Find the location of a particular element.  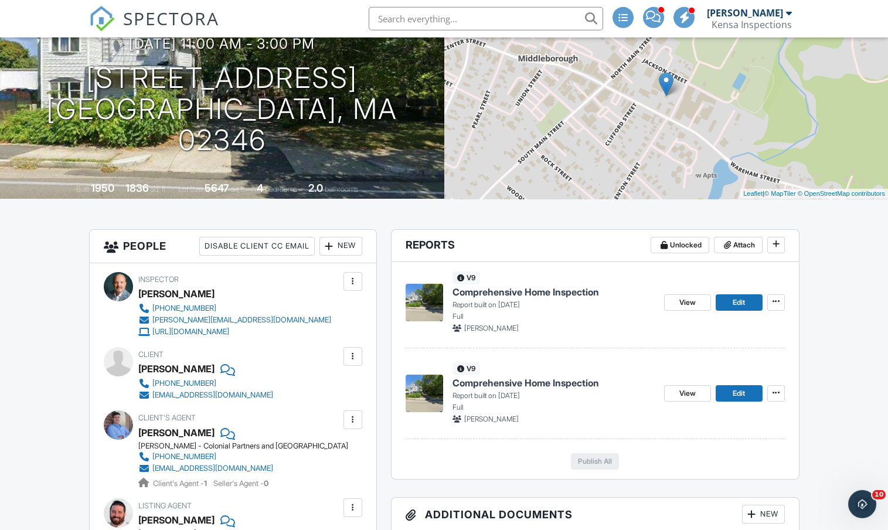

a: SPECTORA is located at coordinates (154, 28).